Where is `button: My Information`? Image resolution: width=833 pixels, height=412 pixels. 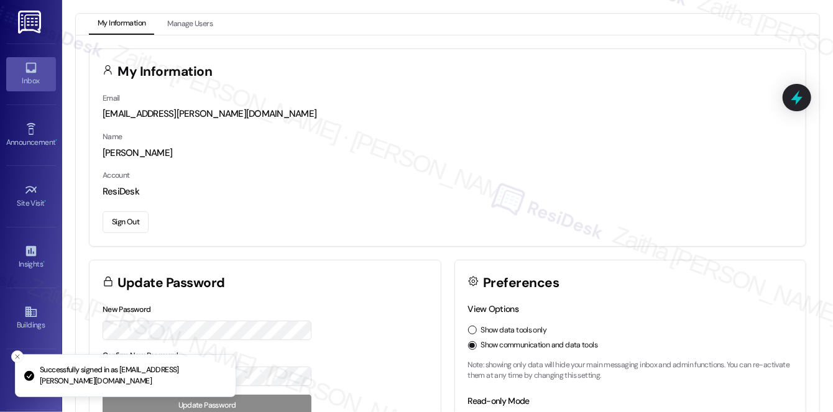 button: My Information is located at coordinates (121, 24).